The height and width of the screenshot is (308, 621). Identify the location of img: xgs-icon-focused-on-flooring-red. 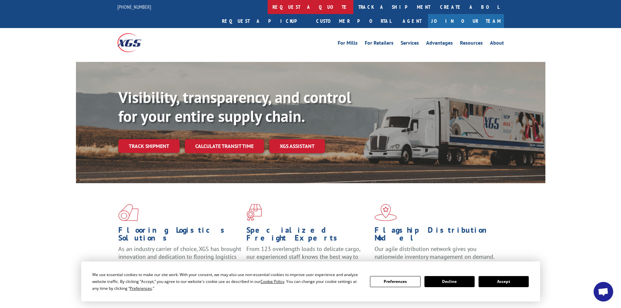
(254, 213).